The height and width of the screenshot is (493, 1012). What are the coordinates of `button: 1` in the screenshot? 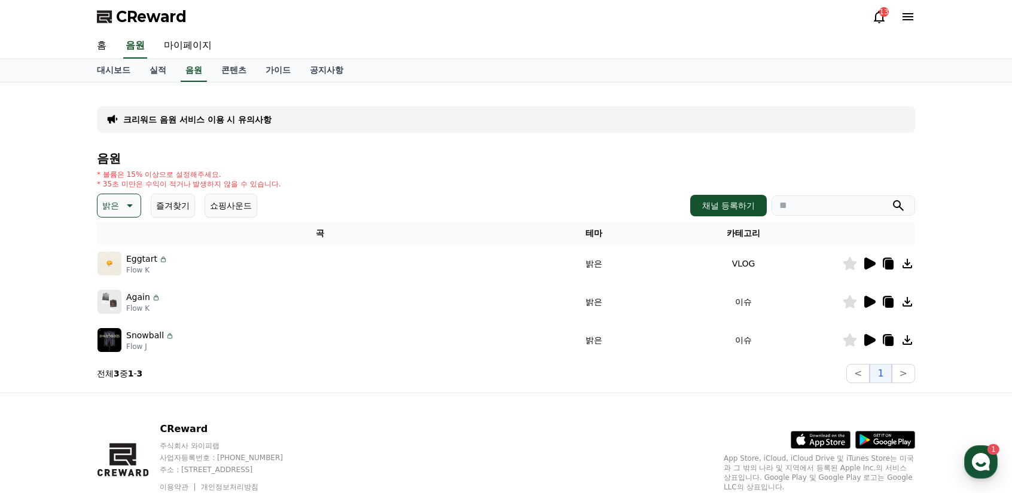 It's located at (880, 374).